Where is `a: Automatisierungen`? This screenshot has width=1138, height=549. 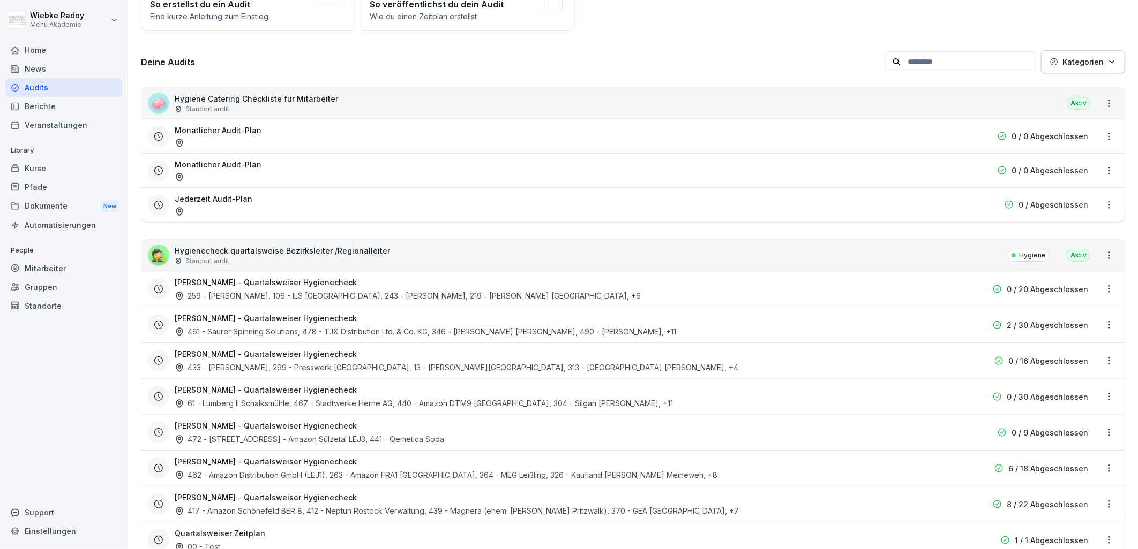
a: Automatisierungen is located at coordinates (64, 225).